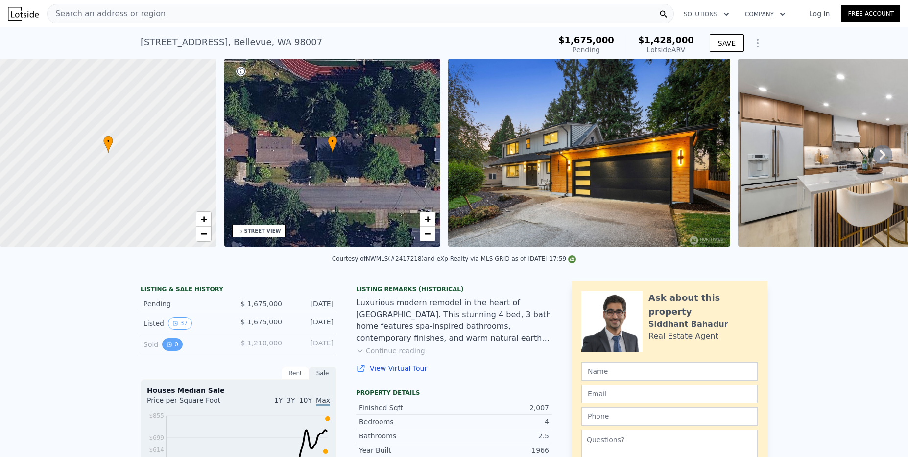  I want to click on tspan: $614, so click(156, 450).